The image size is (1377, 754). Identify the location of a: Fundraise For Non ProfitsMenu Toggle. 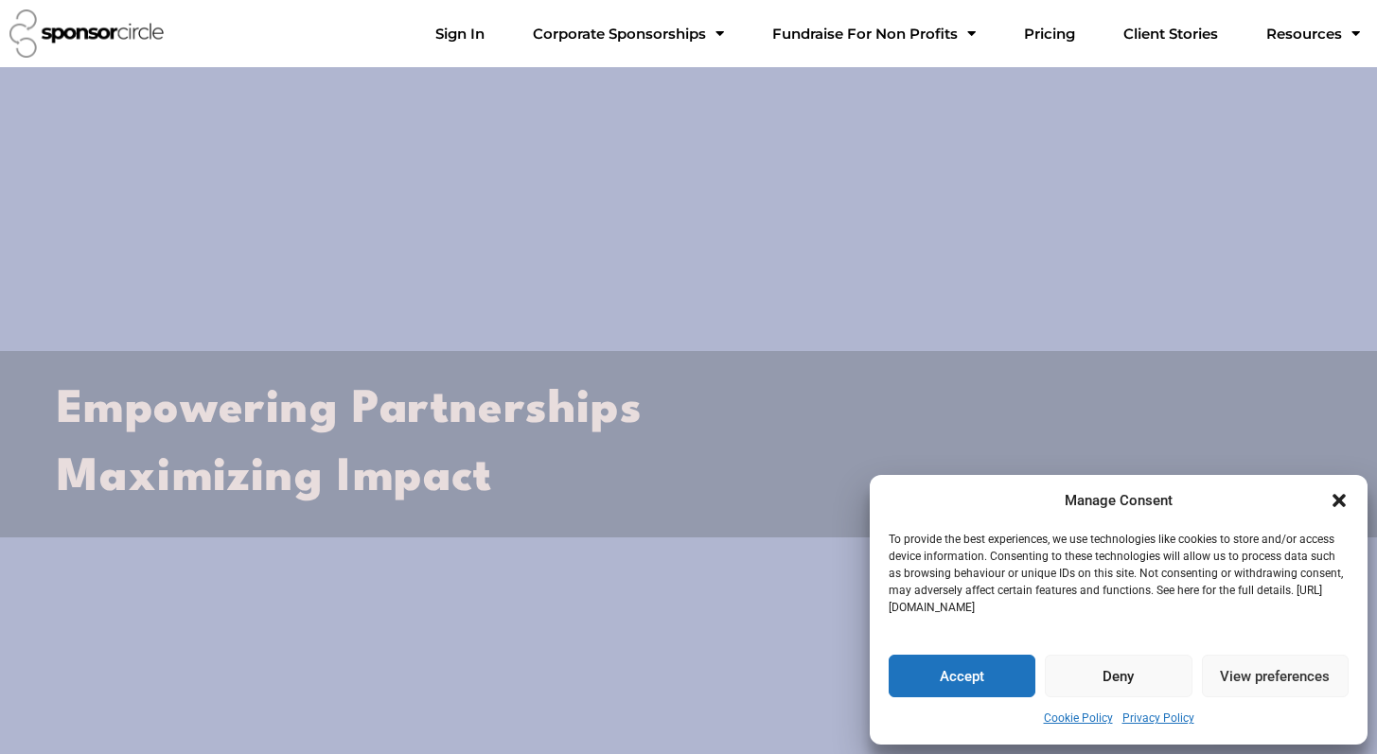
(874, 34).